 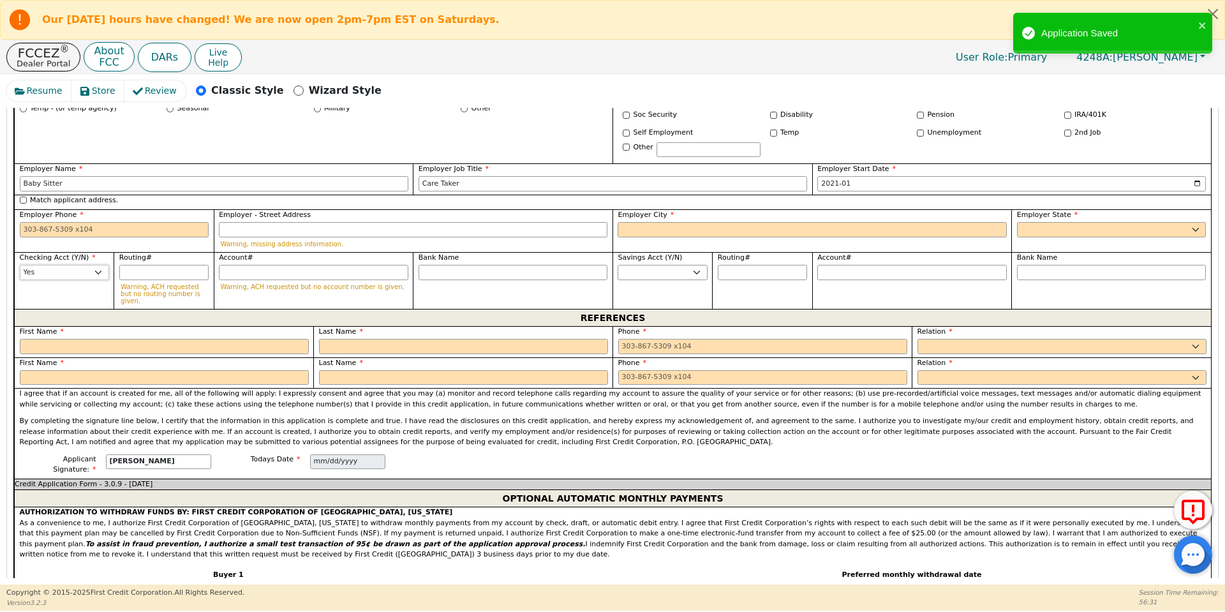 I want to click on span: Employer Phone, so click(x=52, y=214).